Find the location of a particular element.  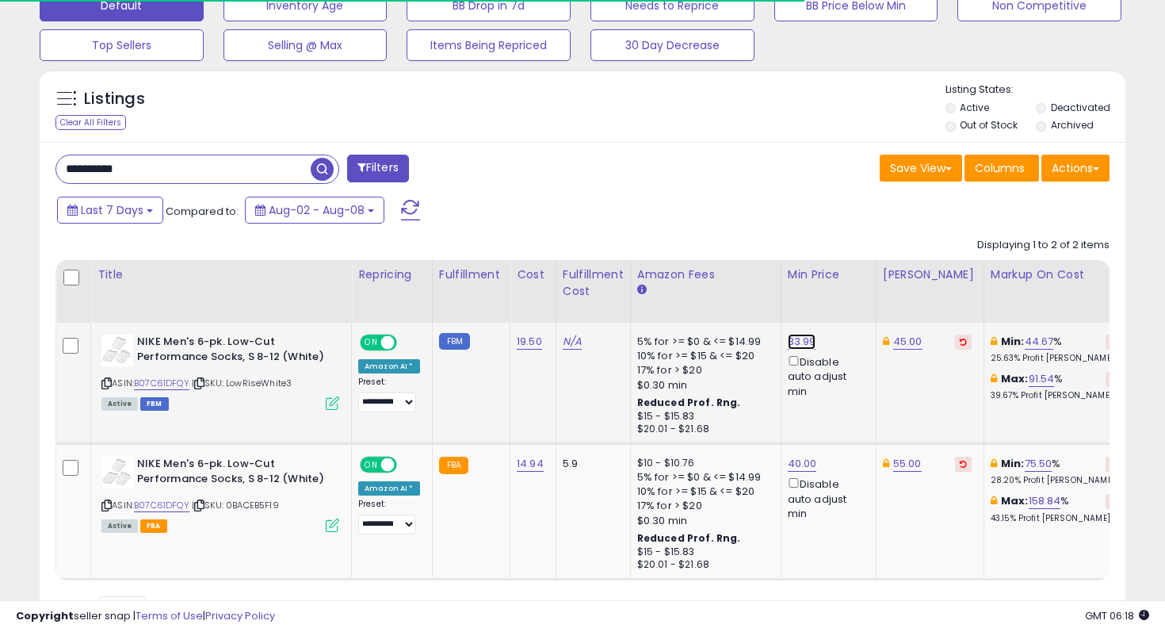

div: Displaying 1 to 2 of 2 items is located at coordinates (1043, 245).